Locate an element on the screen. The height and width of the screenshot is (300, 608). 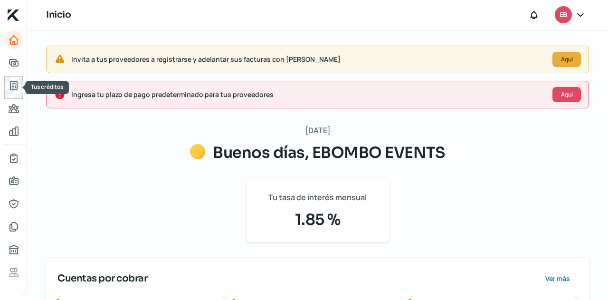
span: 1.85 % is located at coordinates (318, 220).